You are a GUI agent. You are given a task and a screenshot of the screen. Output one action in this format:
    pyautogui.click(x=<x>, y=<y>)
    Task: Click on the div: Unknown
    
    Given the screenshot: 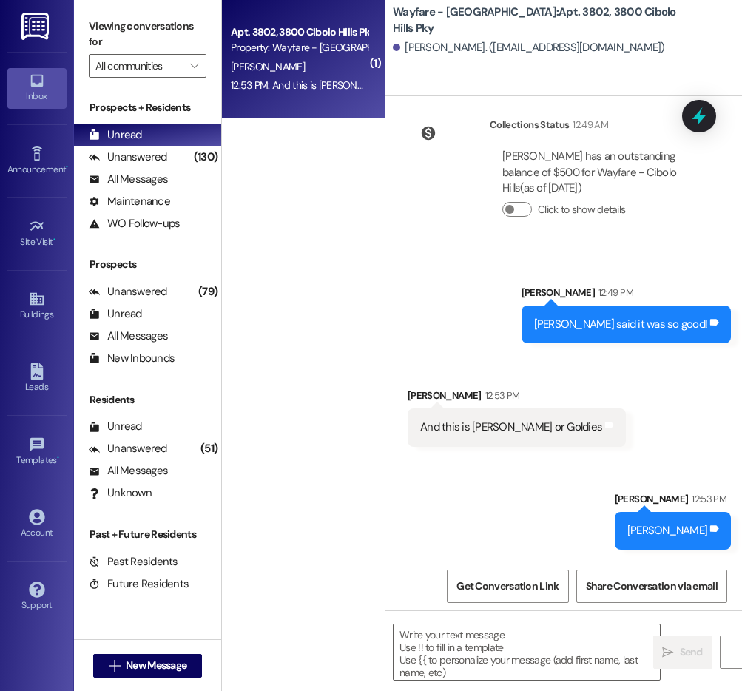 What is the action you would take?
    pyautogui.click(x=120, y=493)
    